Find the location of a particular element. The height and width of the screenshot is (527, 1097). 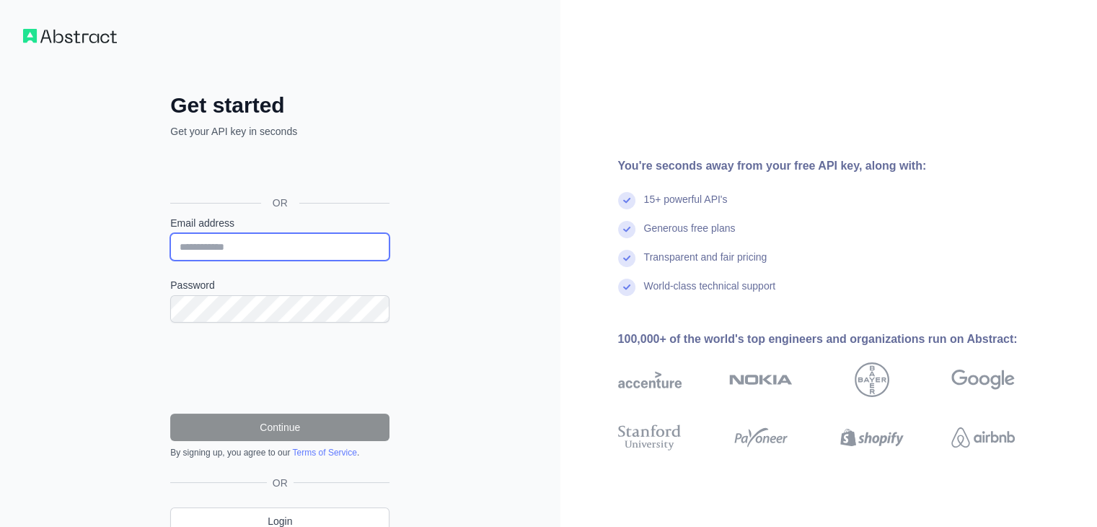

div: By signing up, you agree to our . is located at coordinates (280, 452).